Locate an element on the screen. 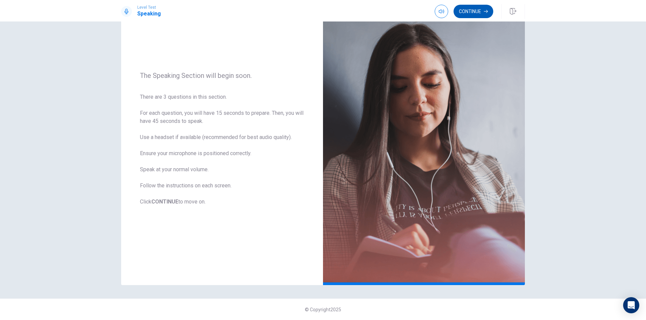 The image size is (646, 320). div: Open Intercom Messenger is located at coordinates (631, 306).